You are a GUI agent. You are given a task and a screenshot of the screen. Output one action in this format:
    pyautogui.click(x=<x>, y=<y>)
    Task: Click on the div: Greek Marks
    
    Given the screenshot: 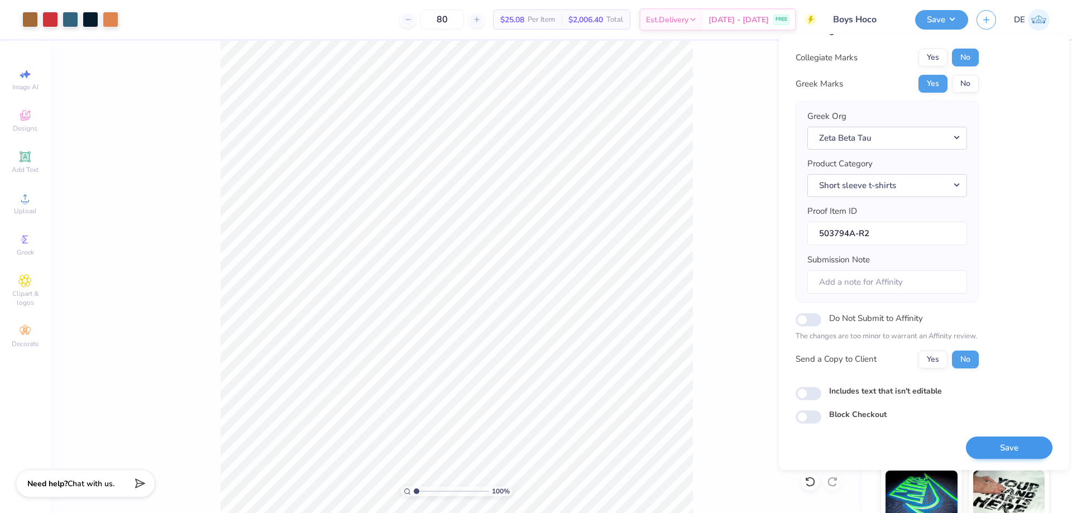 What is the action you would take?
    pyautogui.click(x=819, y=84)
    